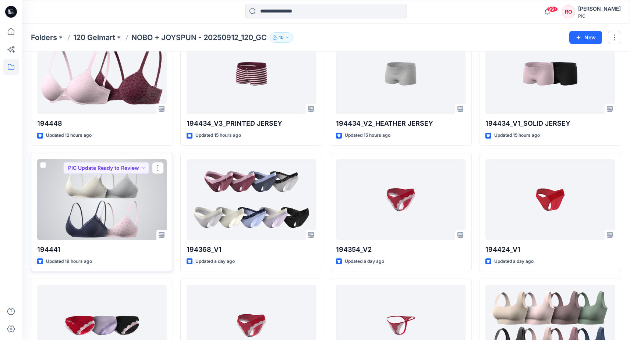  I want to click on p: 194434_V3_PRINTED JERSEY, so click(251, 124).